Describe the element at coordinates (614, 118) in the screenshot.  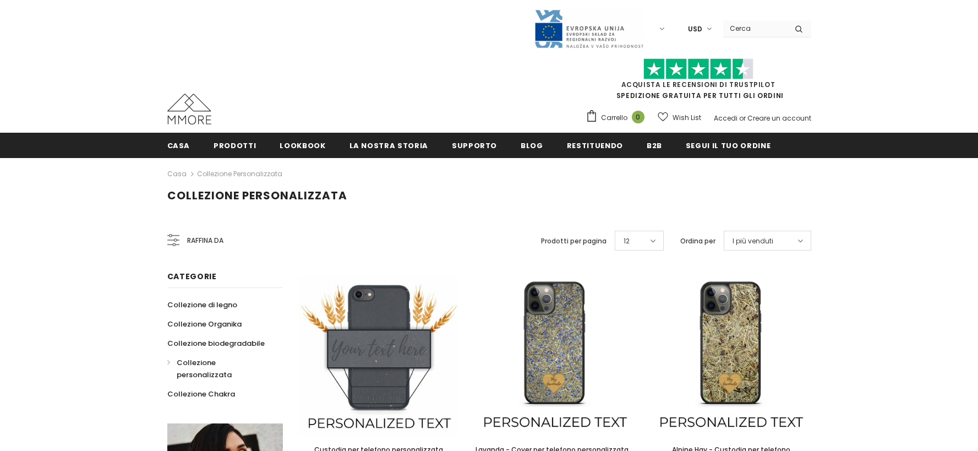
I see `span: Carrello` at that location.